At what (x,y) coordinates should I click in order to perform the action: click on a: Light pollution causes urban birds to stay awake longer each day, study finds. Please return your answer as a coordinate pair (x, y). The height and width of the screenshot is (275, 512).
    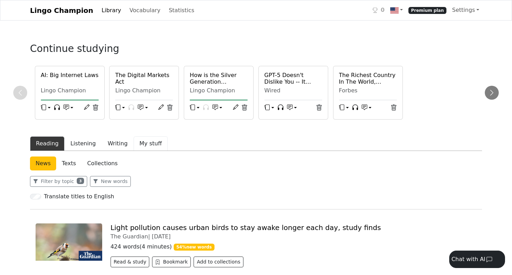
    Looking at the image, I should click on (246, 228).